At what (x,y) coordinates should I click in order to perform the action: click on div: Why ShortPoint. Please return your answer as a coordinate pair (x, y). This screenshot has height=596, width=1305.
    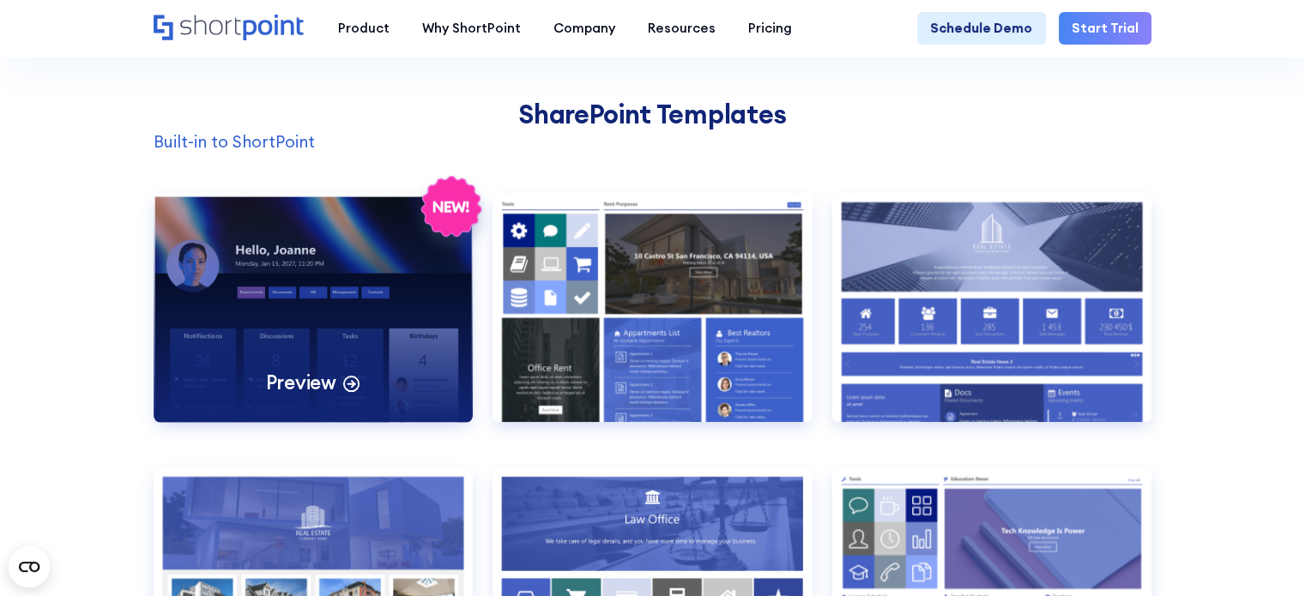
    Looking at the image, I should click on (471, 28).